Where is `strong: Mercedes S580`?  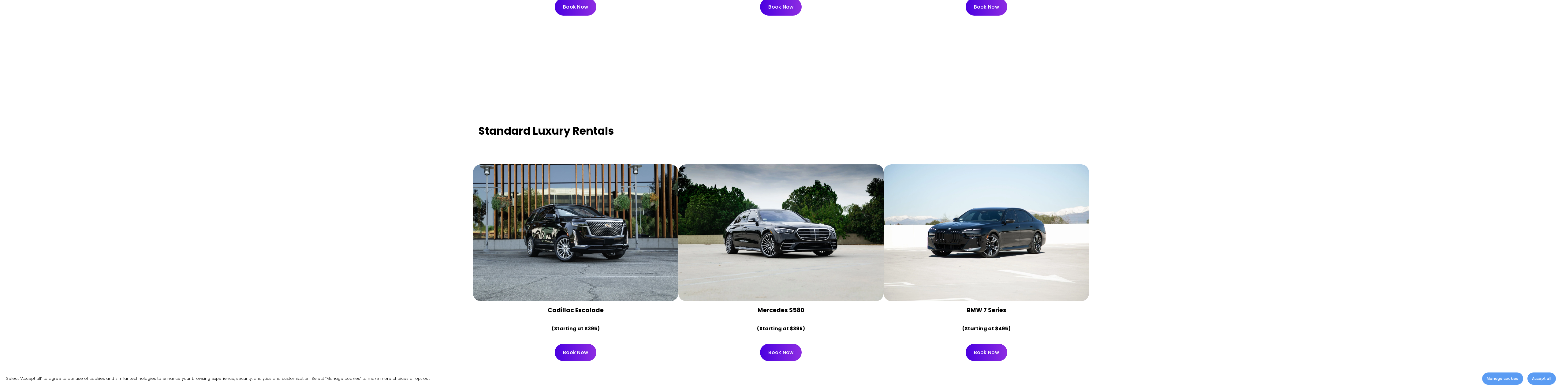 strong: Mercedes S580 is located at coordinates (781, 310).